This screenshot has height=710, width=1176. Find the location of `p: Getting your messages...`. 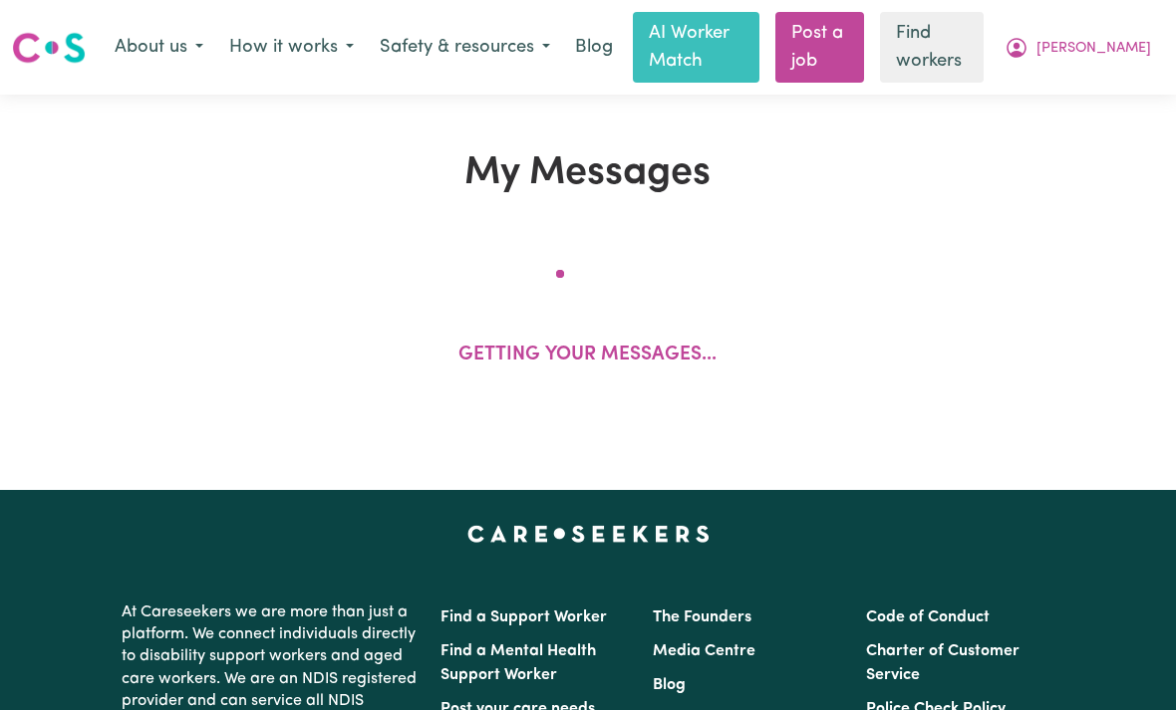

p: Getting your messages... is located at coordinates (587, 356).